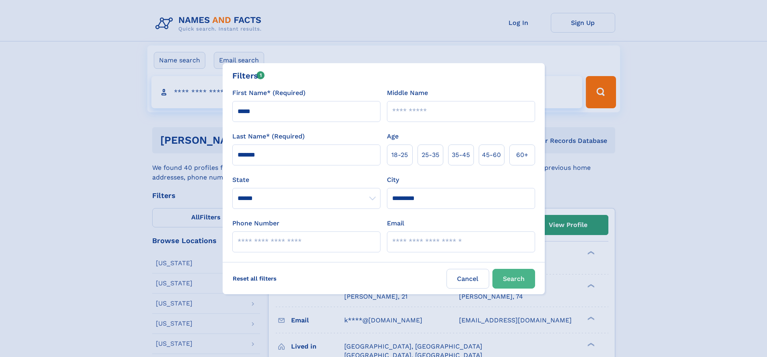 Image resolution: width=767 pixels, height=357 pixels. I want to click on label: Reset all filters, so click(254, 279).